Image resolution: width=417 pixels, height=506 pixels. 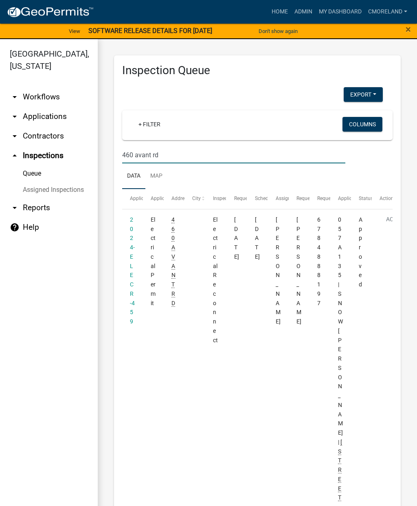 What do you see at coordinates (361, 199) in the screenshot?
I see `datatable-header-cell: Status` at bounding box center [361, 199].